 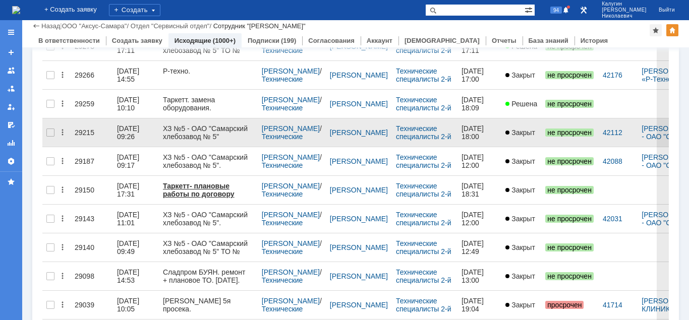 I want to click on span: е, so click(x=25, y=115).